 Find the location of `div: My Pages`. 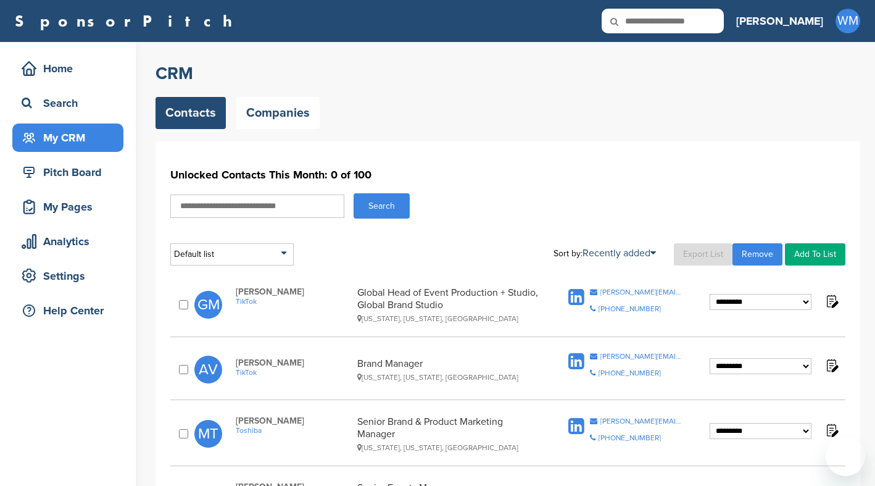

div: My Pages is located at coordinates (71, 207).